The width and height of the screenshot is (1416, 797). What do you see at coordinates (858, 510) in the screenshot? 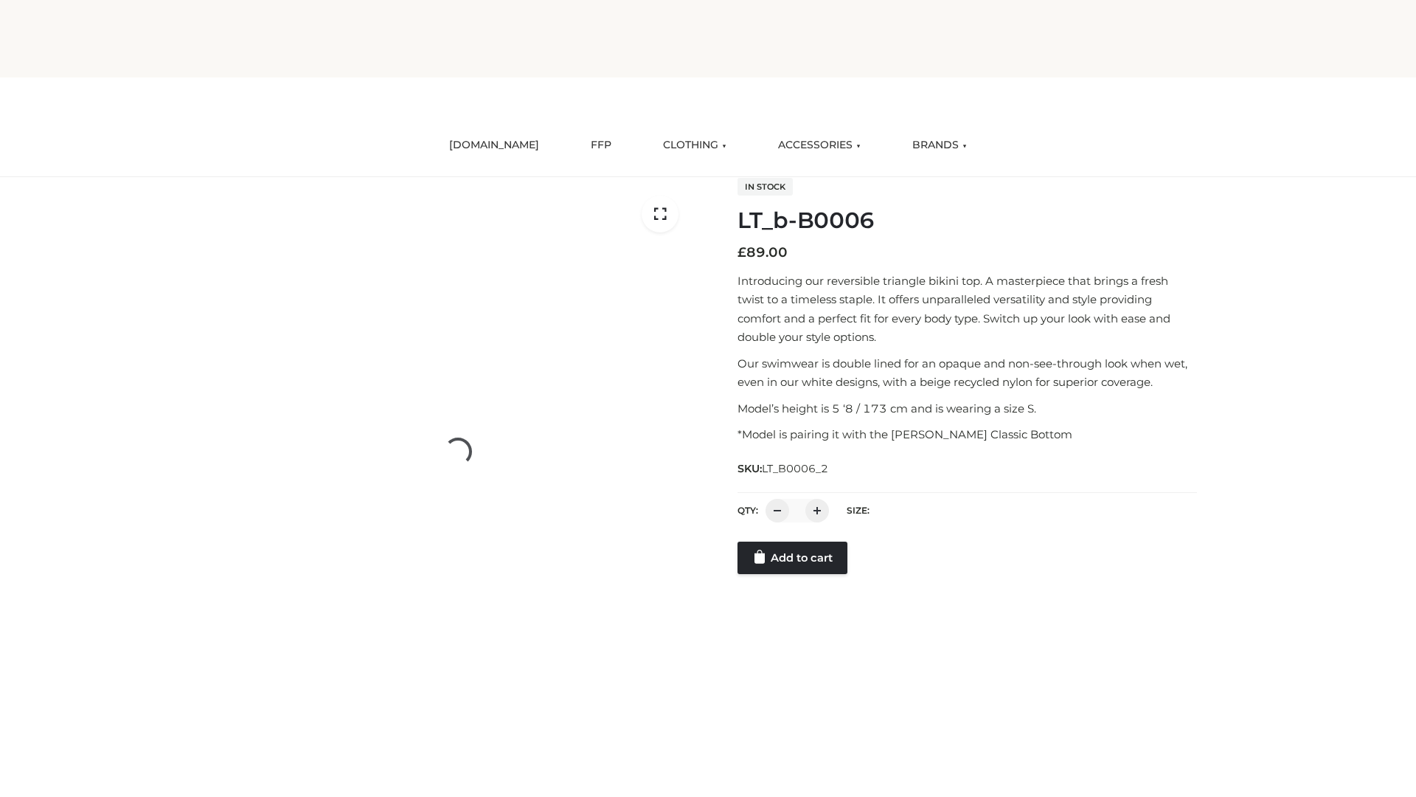
I see `label: Size:` at bounding box center [858, 510].